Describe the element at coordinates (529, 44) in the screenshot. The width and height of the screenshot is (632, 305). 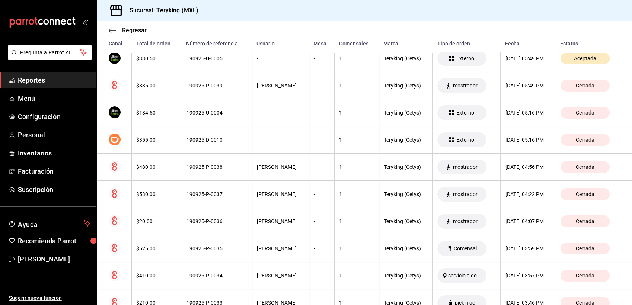
I see `div: Fecha` at that location.